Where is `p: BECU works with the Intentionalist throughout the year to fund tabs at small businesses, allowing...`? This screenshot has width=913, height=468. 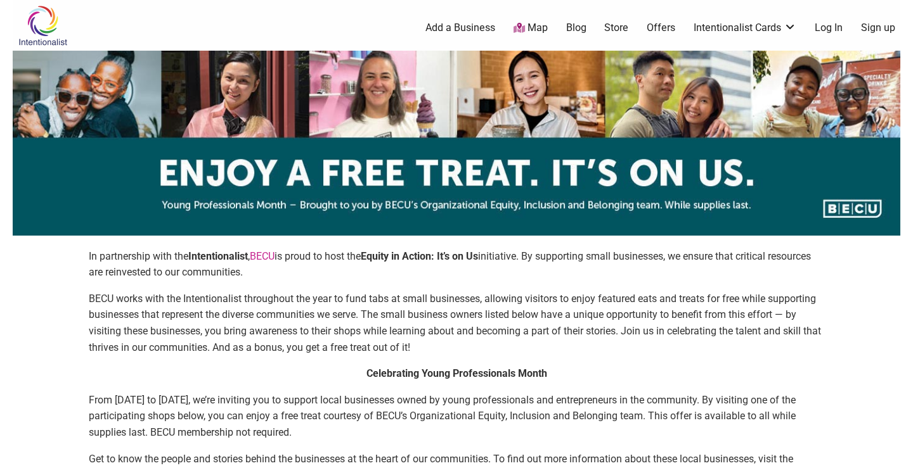
p: BECU works with the Intentionalist throughout the year to fund tabs at small businesses, allowing... is located at coordinates (456, 323).